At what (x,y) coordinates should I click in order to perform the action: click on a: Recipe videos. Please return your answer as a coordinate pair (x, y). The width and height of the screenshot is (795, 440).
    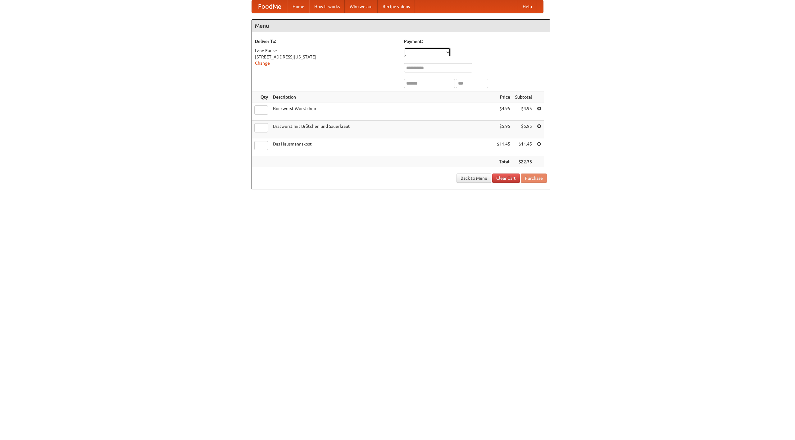
    Looking at the image, I should click on (396, 7).